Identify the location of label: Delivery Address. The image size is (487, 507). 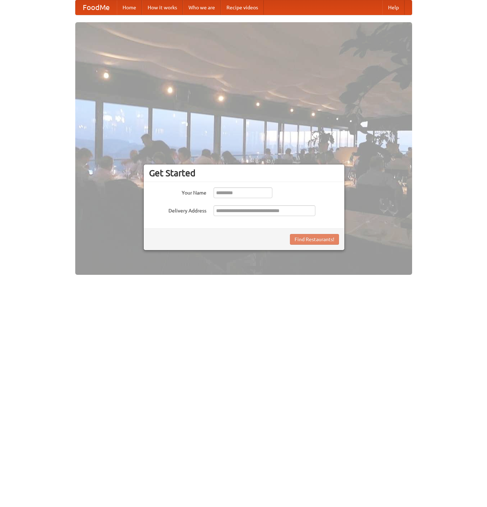
(178, 210).